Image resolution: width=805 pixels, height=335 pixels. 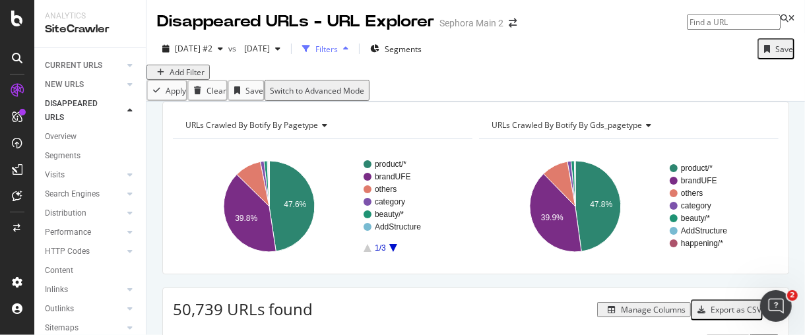 What do you see at coordinates (653, 309) in the screenshot?
I see `div: Manage Columns` at bounding box center [653, 309].